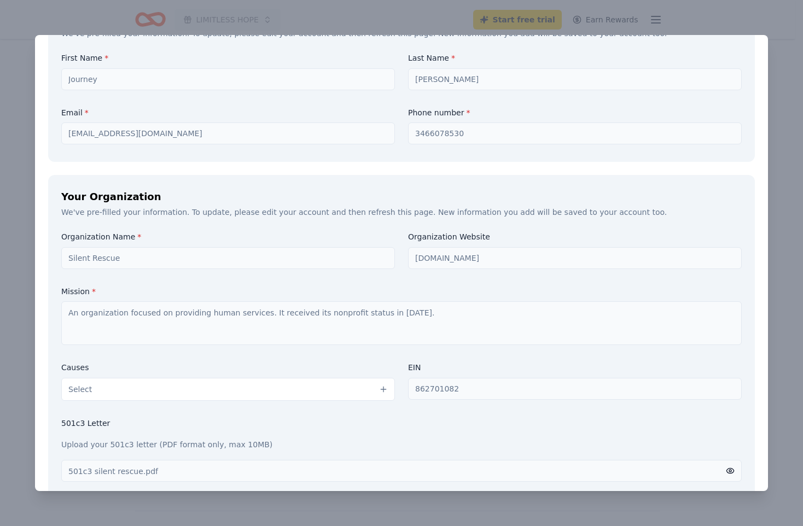 This screenshot has height=526, width=803. I want to click on p: Upload your 501c3 letter (PDF format only, max 10MB), so click(402, 445).